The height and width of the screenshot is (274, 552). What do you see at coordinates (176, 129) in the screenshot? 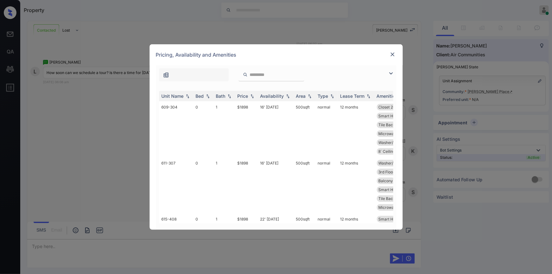
I see `td: 609-304` at bounding box center [176, 129].